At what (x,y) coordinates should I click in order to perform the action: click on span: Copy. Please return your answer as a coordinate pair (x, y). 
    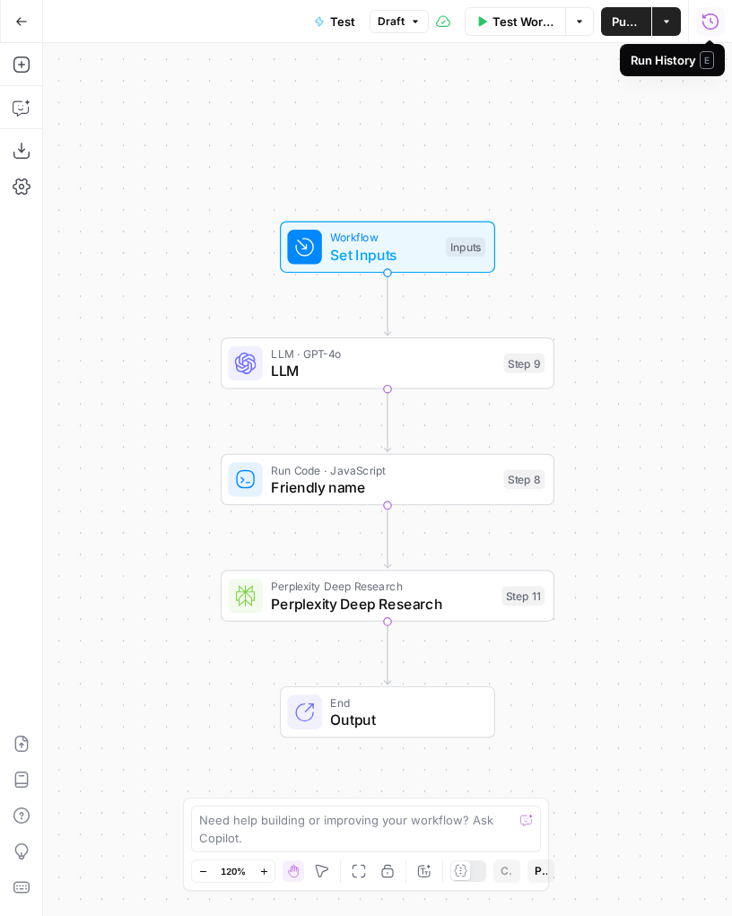
    Looking at the image, I should click on (507, 872).